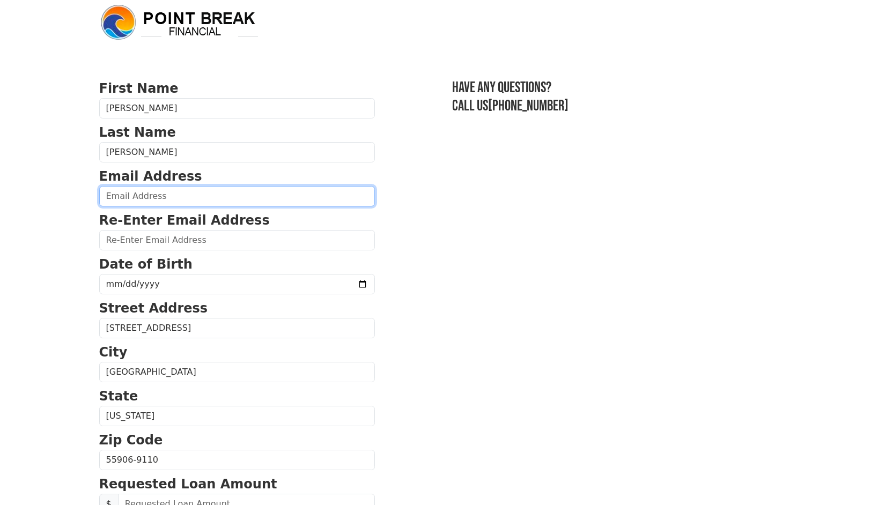 The height and width of the screenshot is (505, 893). Describe the element at coordinates (137, 133) in the screenshot. I see `strong: Last Name` at that location.